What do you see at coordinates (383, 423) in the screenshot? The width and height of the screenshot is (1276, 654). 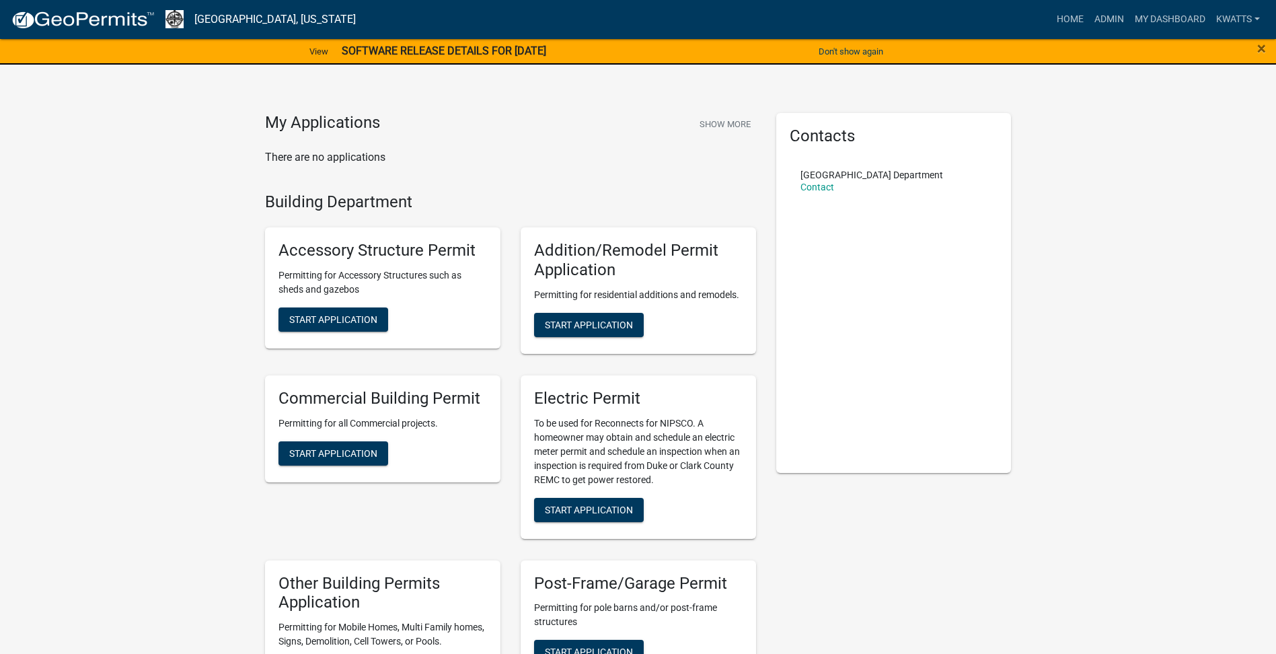 I see `p: Permitting for all Commercial projects.` at bounding box center [383, 423].